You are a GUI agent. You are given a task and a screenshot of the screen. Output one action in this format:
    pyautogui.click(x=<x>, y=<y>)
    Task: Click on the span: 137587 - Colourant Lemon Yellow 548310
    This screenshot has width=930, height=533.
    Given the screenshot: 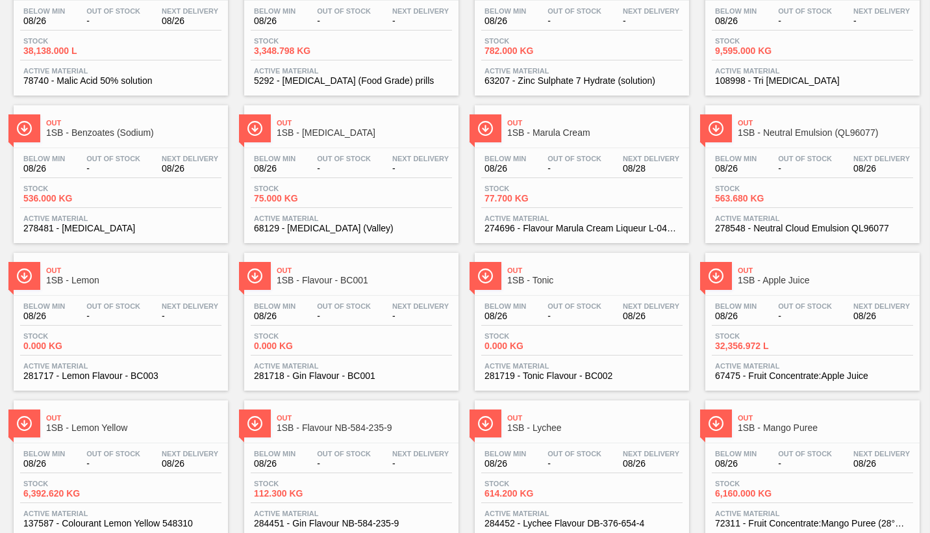 What is the action you would take?
    pyautogui.click(x=121, y=523)
    